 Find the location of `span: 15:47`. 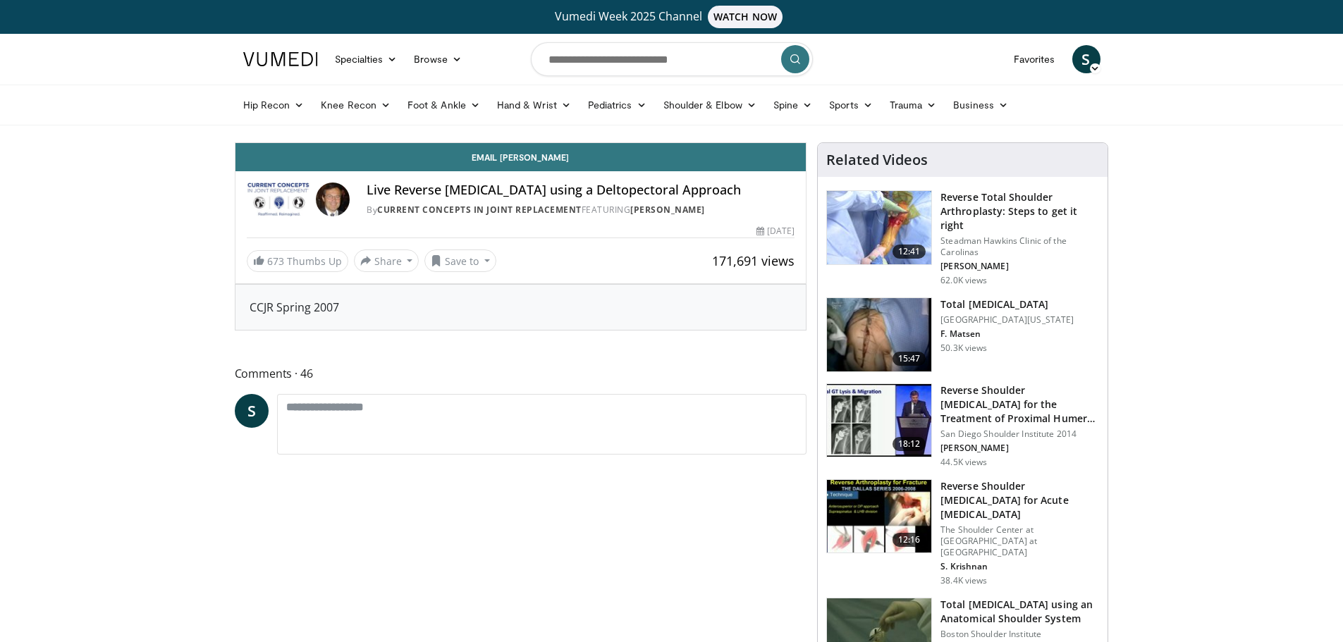

span: 15:47 is located at coordinates (909, 359).